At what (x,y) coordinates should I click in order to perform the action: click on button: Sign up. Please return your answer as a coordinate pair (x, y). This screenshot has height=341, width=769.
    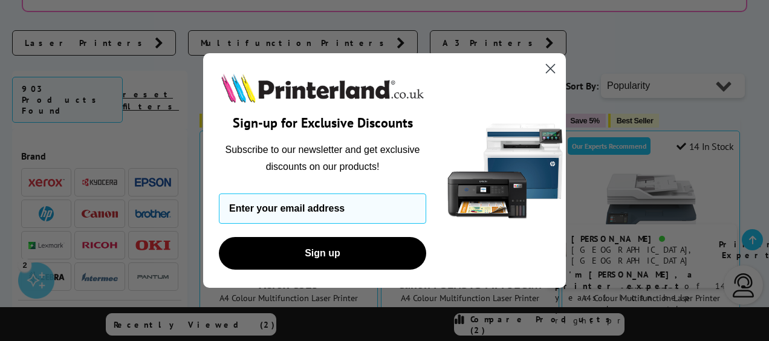
    Looking at the image, I should click on (322, 253).